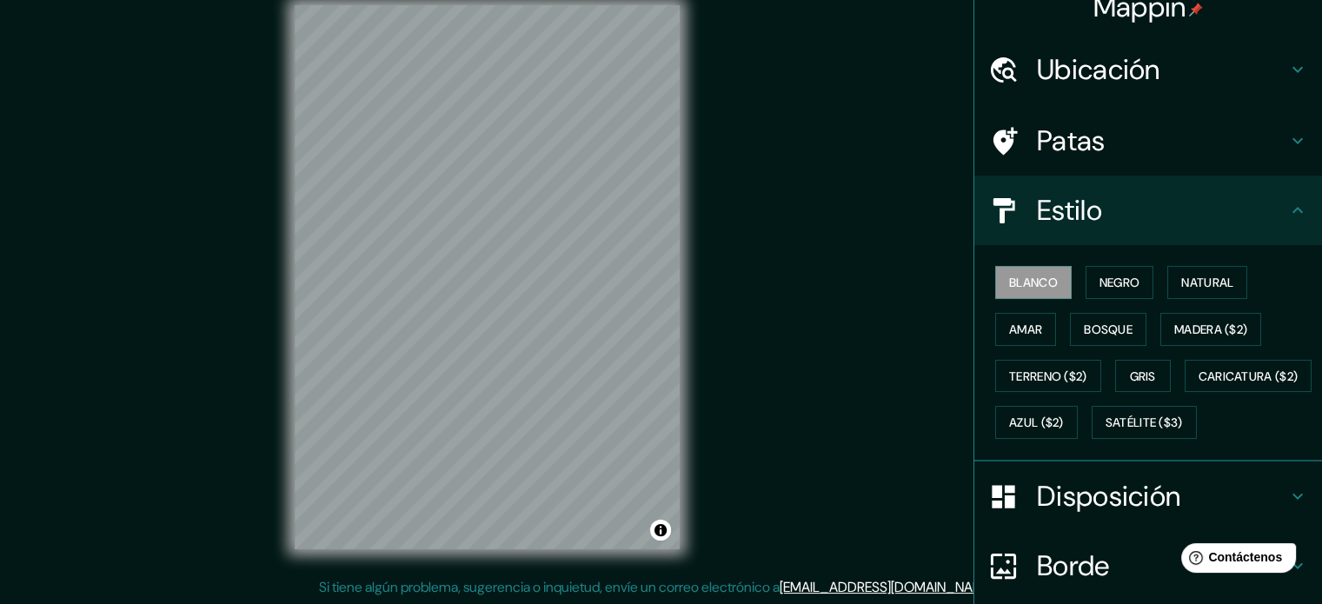 Image resolution: width=1322 pixels, height=604 pixels. Describe the element at coordinates (1211, 329) in the screenshot. I see `button: Madera ($2)` at that location.